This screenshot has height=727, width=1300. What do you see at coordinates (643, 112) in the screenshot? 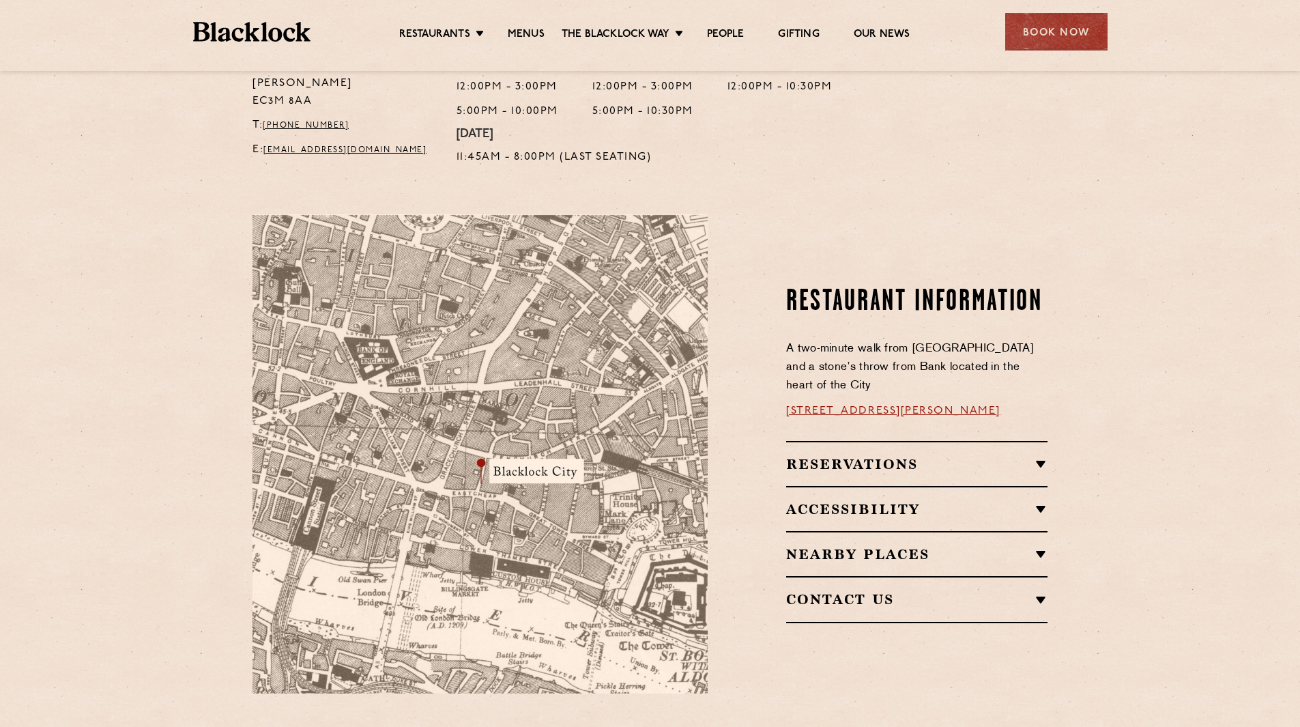
I see `p: 5:00pm - 10:30pm` at bounding box center [643, 112].